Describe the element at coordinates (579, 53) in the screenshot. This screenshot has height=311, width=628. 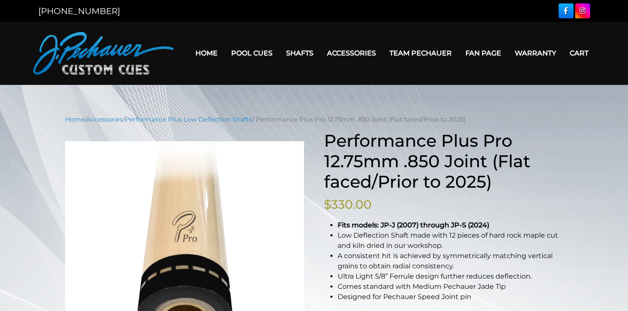
I see `a: Cart` at that location.